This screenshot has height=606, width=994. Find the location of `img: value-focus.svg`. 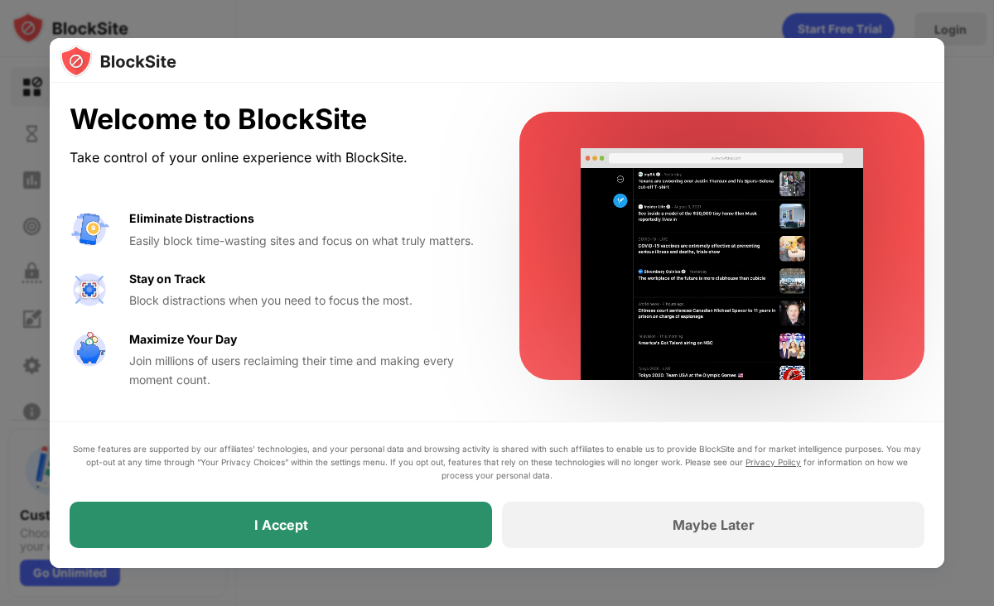

img: value-focus.svg is located at coordinates (89, 290).